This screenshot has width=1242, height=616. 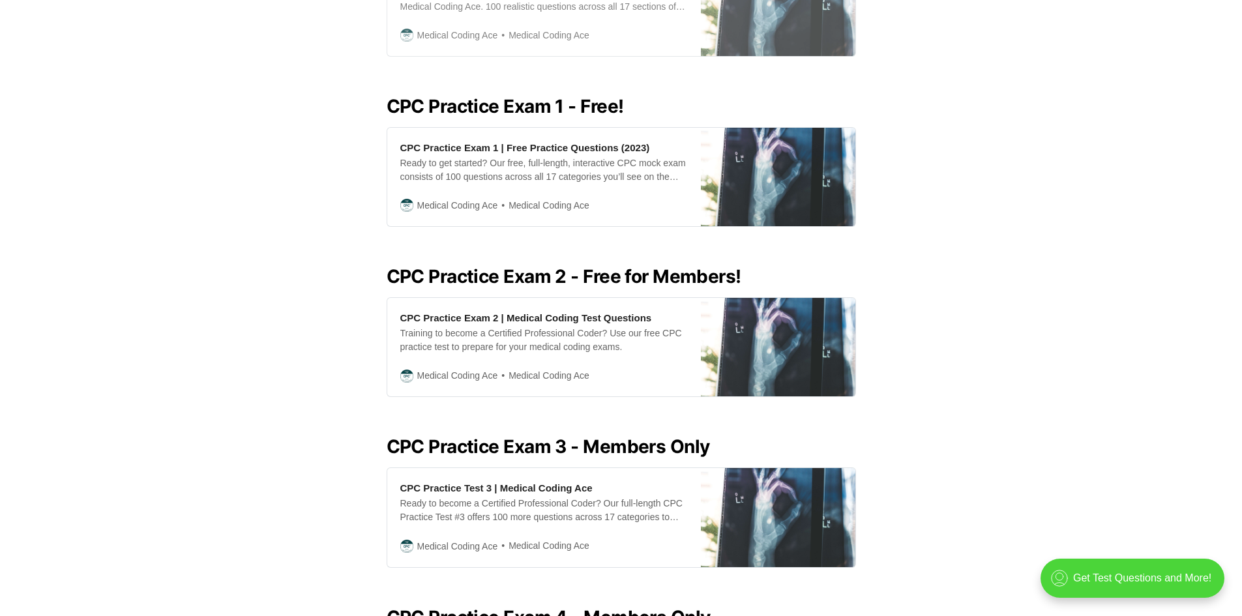 I want to click on h2: CPC Practice Exam 3 - Members Only, so click(x=621, y=446).